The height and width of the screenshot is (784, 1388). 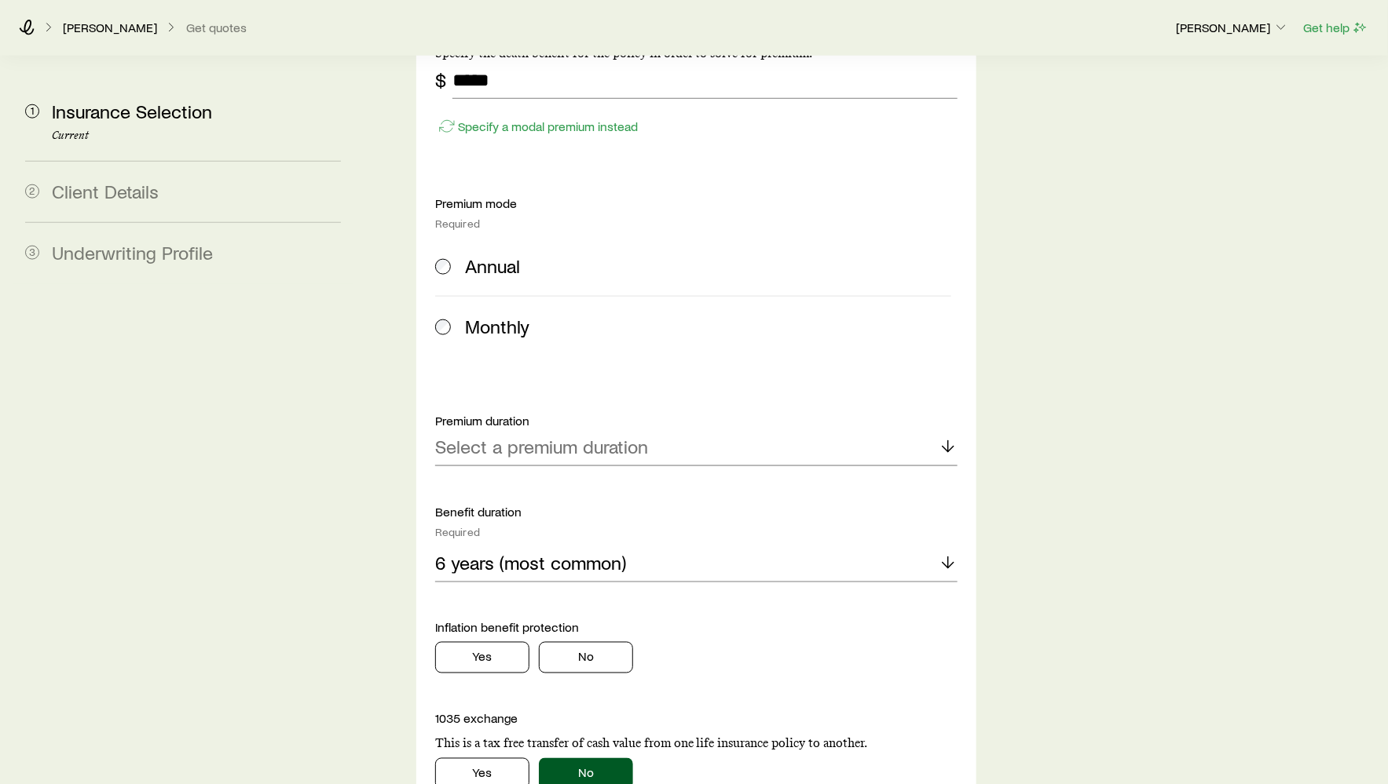 What do you see at coordinates (492, 266) in the screenshot?
I see `span: Annual` at bounding box center [492, 266].